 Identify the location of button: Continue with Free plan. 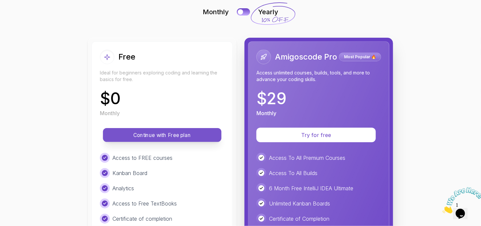
(162, 135).